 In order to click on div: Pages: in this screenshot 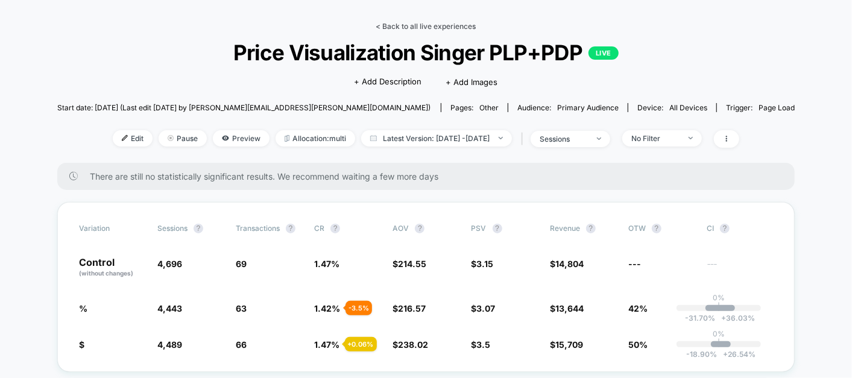, I will do `click(475, 107)`.